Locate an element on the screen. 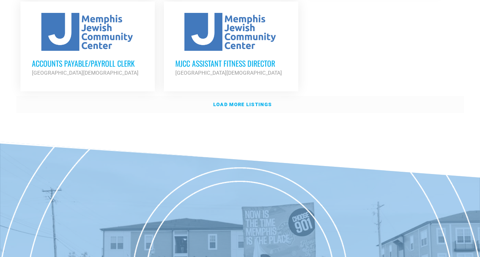 This screenshot has height=257, width=480. a: Load more listings is located at coordinates (240, 105).